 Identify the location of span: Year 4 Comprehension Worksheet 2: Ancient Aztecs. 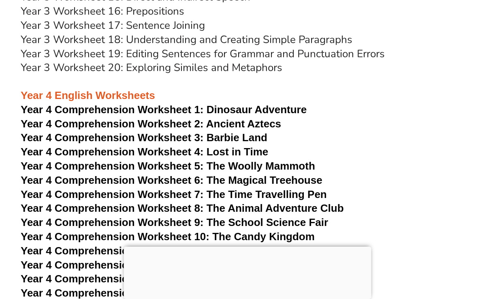
(151, 124).